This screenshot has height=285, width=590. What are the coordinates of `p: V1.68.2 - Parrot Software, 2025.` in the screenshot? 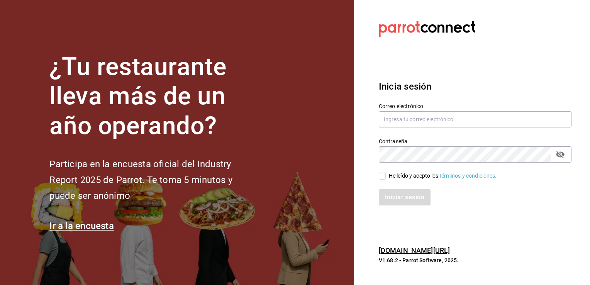 It's located at (475, 260).